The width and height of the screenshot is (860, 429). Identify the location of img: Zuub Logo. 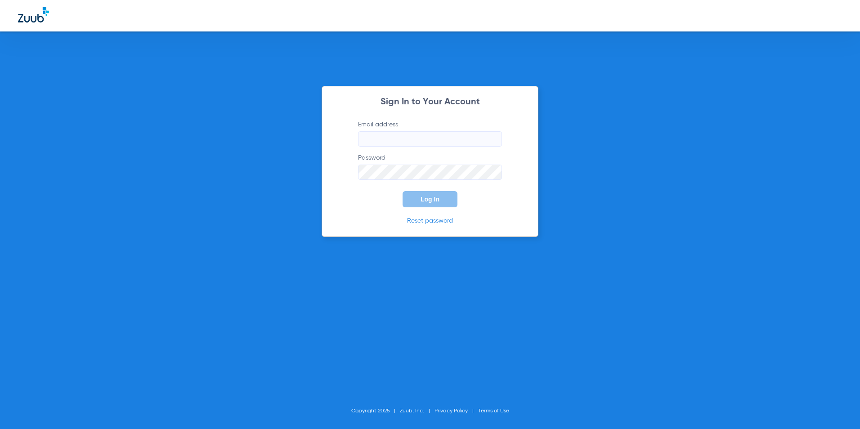
(33, 14).